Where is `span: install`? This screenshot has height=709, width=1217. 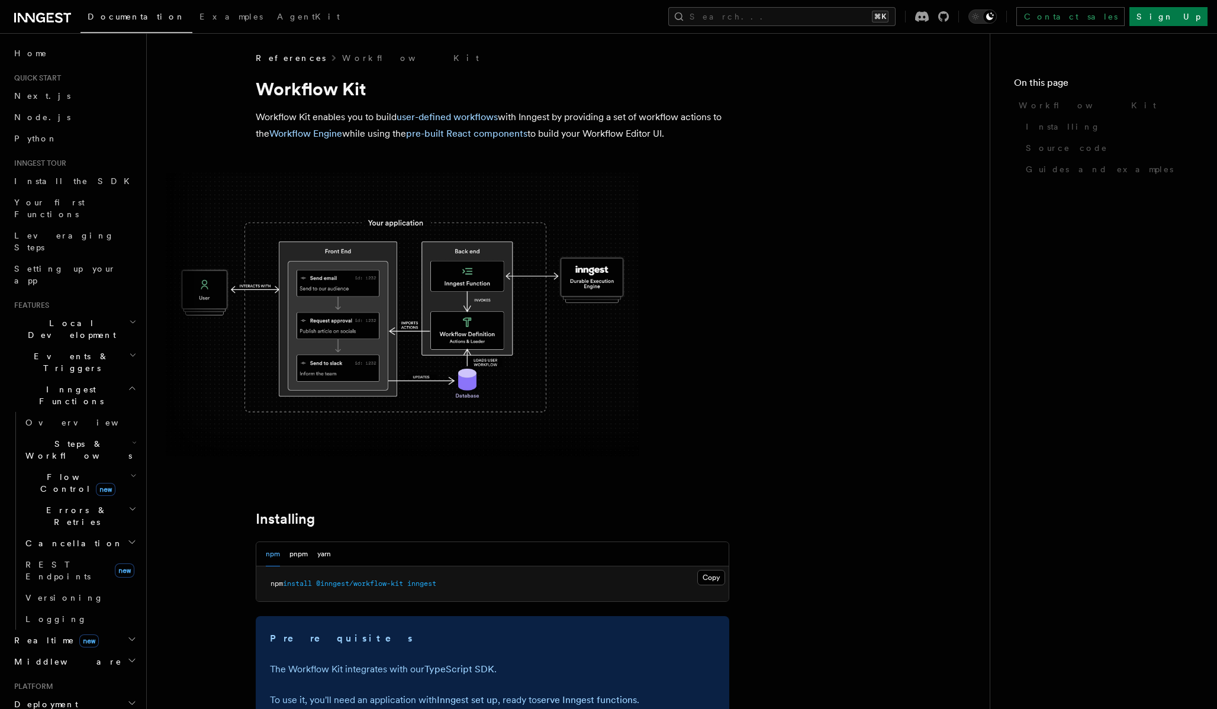
span: install is located at coordinates (297, 584).